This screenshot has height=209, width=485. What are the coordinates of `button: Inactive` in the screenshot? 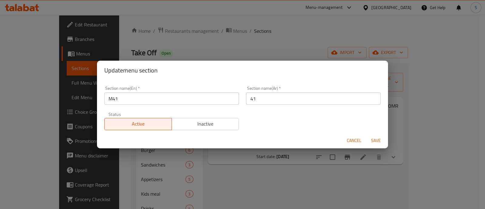 It's located at (205, 124).